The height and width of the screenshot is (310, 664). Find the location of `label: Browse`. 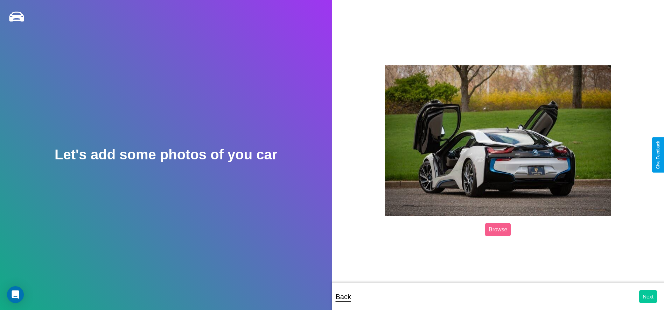

label: Browse is located at coordinates (498, 230).